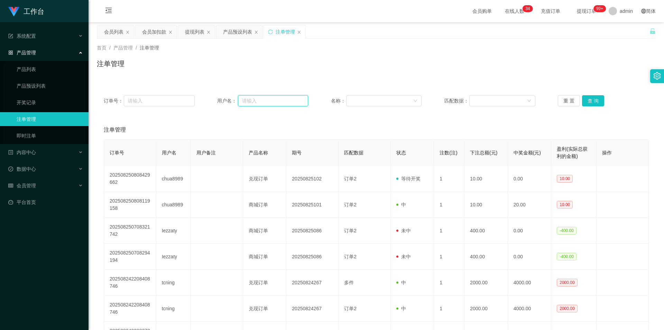 The image size is (664, 330). Describe the element at coordinates (11, 53) in the screenshot. I see `i: 图标: appstore-o` at that location.